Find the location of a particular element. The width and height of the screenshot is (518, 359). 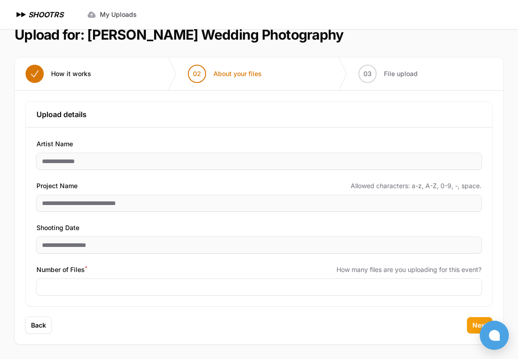

button: Next is located at coordinates (479, 325).